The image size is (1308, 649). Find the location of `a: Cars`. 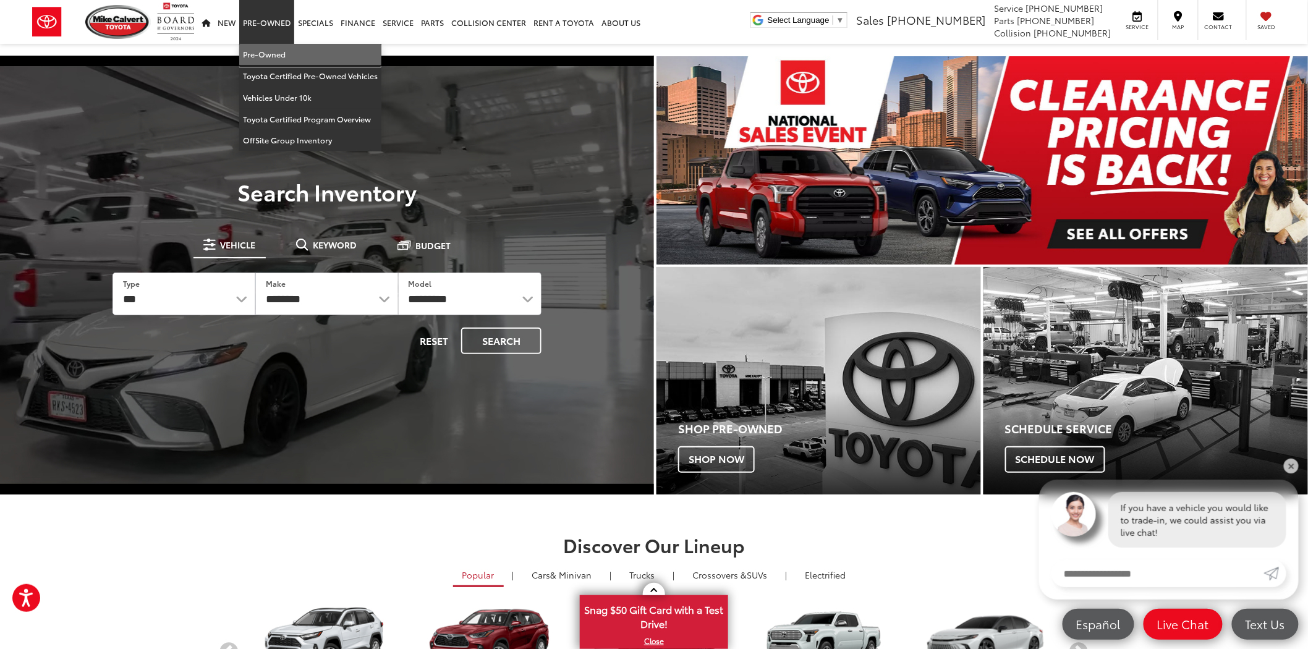

a: Cars is located at coordinates (562, 575).